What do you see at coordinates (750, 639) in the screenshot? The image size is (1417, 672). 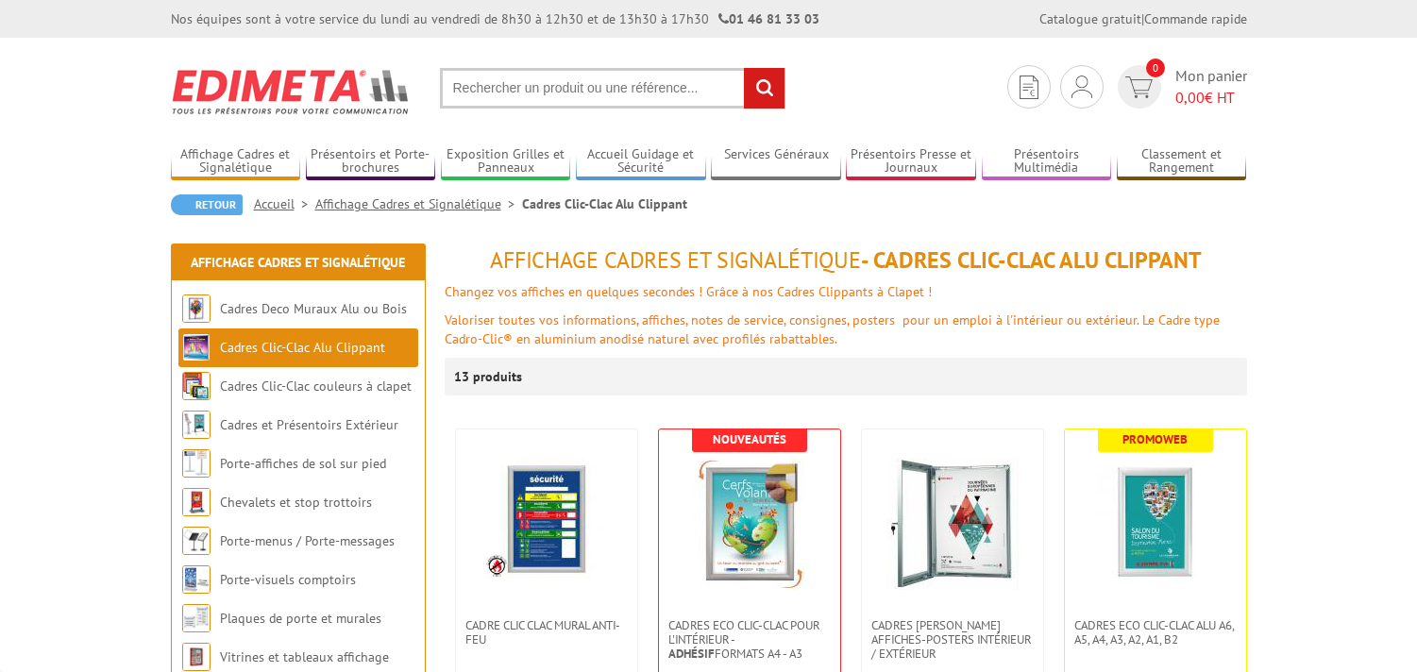 I see `span: Cadres Eco Clic-Clac pour l'intérieur - formats A4 - A3` at bounding box center [750, 639].